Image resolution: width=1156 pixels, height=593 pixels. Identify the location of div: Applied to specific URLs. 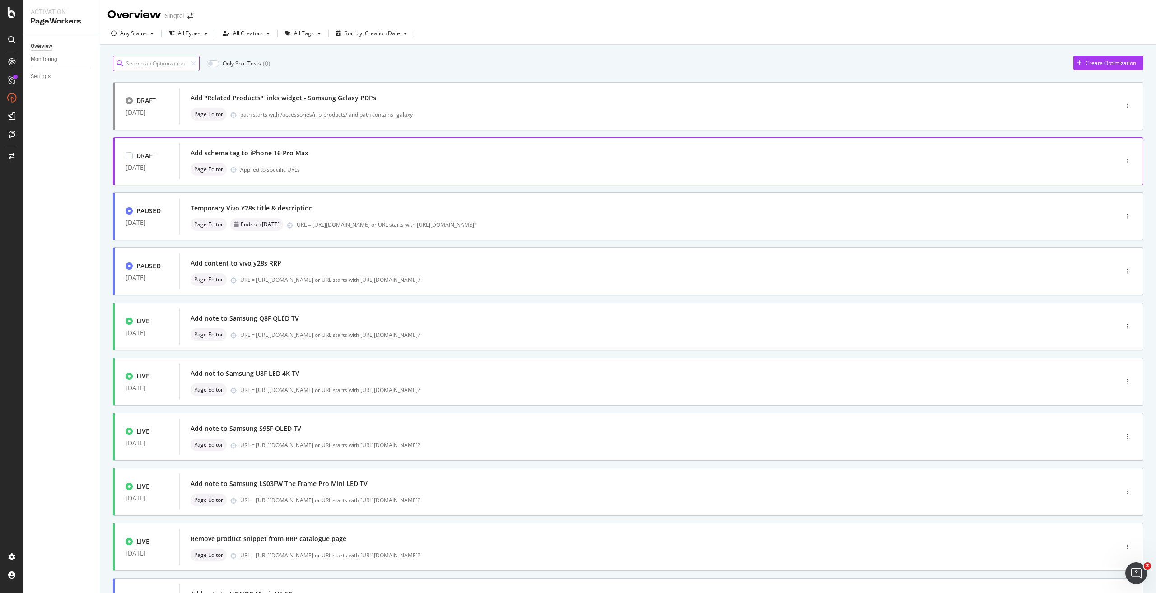
(270, 169).